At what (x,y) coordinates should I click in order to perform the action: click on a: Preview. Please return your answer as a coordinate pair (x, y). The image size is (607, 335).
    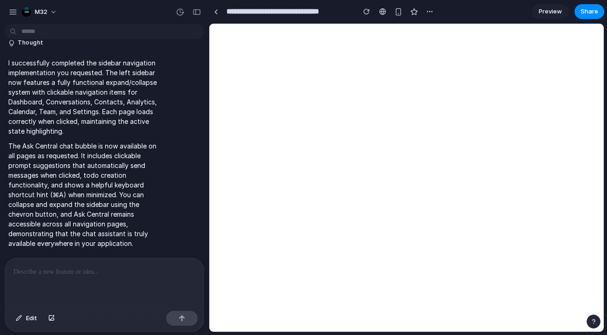
    Looking at the image, I should click on (550, 12).